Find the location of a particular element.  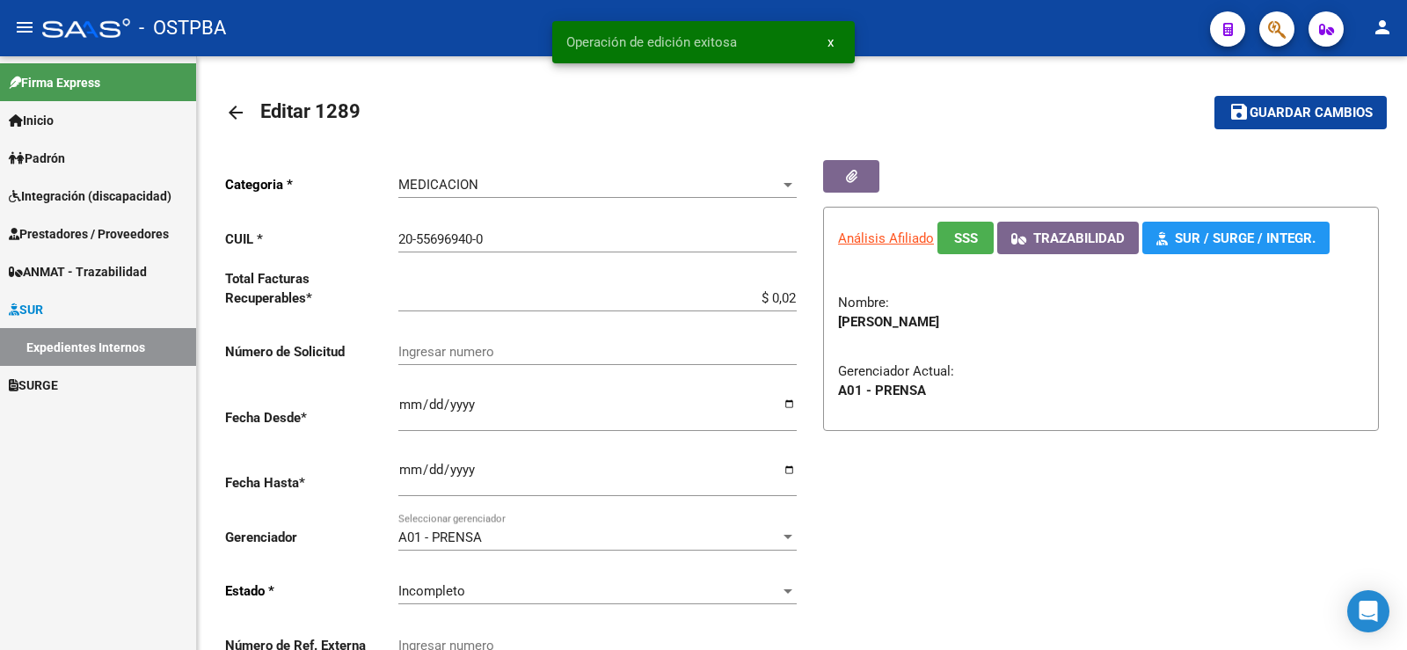

span: x is located at coordinates (830, 42).